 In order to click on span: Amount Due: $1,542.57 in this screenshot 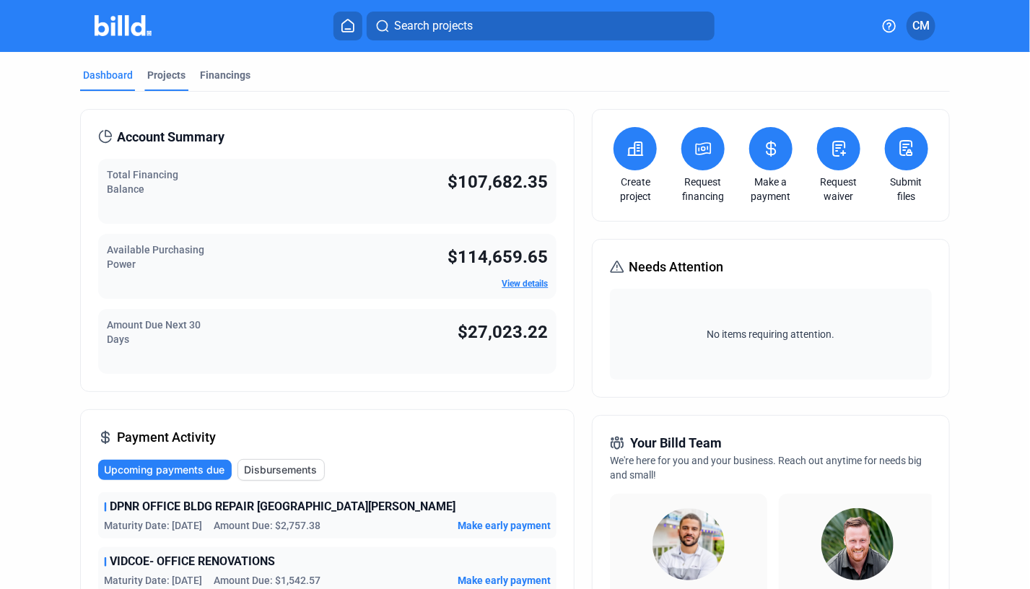, I will do `click(267, 580)`.